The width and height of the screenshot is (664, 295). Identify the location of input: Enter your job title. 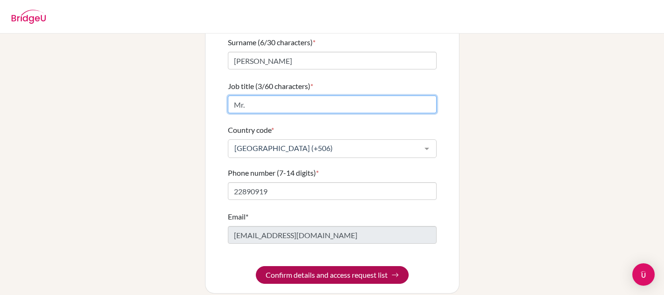
(332, 104).